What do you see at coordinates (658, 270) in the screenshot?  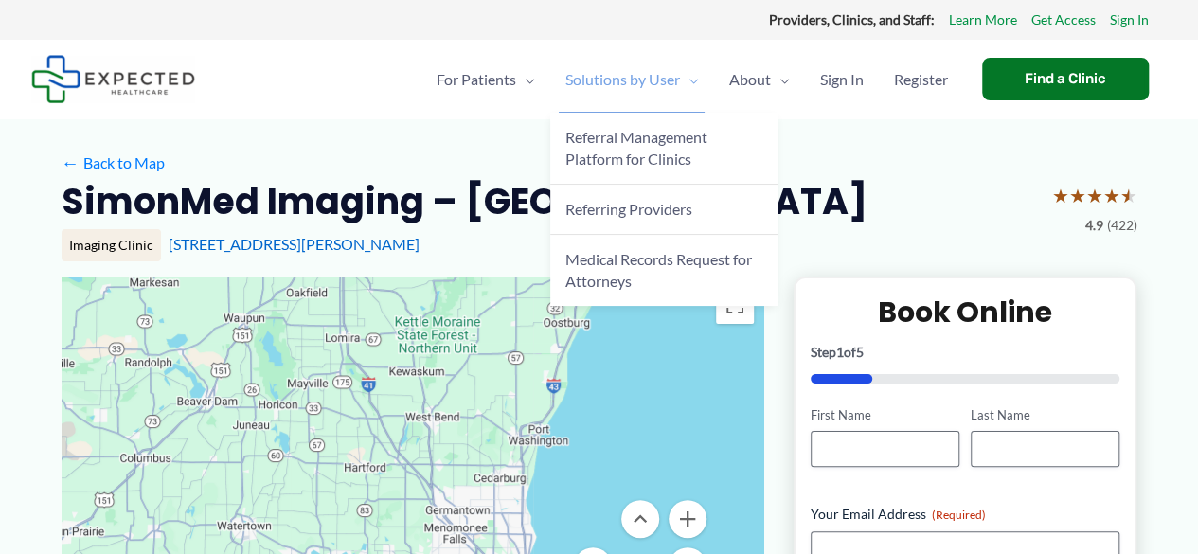 I see `span: Medical Records Request for Attorneys` at bounding box center [658, 270].